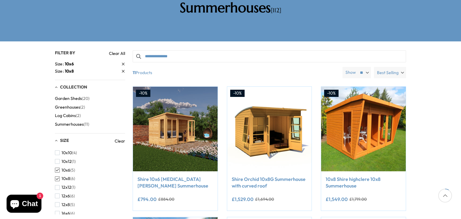 This screenshot has width=461, height=219. Describe the element at coordinates (358, 199) in the screenshot. I see `del: £1,719.00` at that location.